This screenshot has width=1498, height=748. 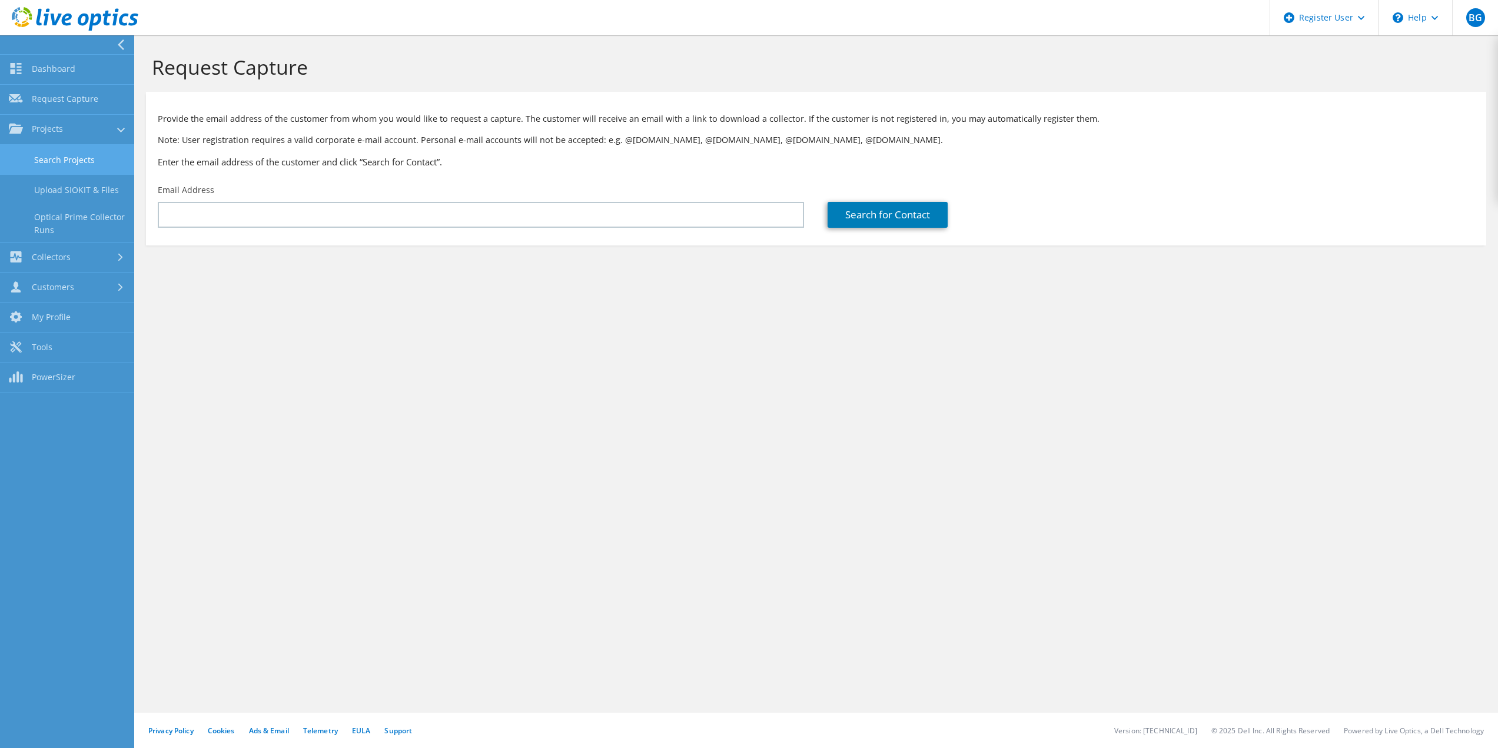 I want to click on p: Note: User registration requires a valid corporate e-mail account. Personal e-mail accounts will ..., so click(x=816, y=140).